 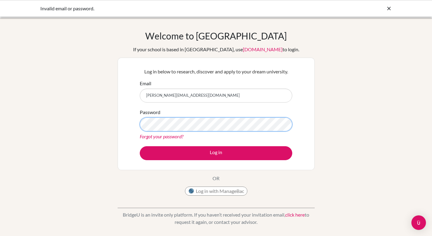 What do you see at coordinates (216, 72) in the screenshot?
I see `p: Log in below to research, discover and apply to your dream university.` at bounding box center [216, 72].